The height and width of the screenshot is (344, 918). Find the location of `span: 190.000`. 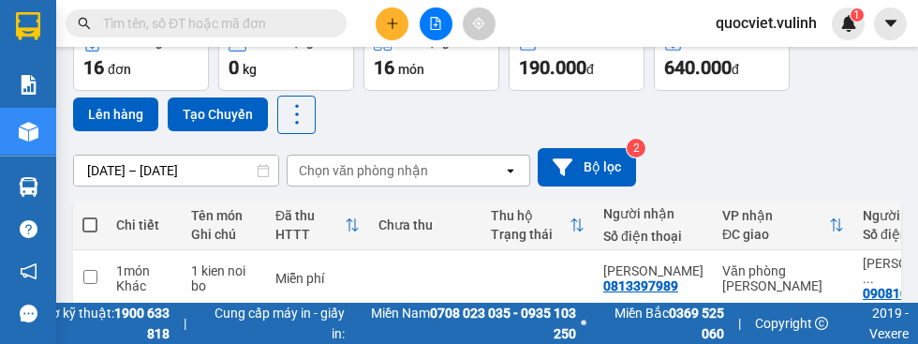

span: 190.000 is located at coordinates (553, 67).